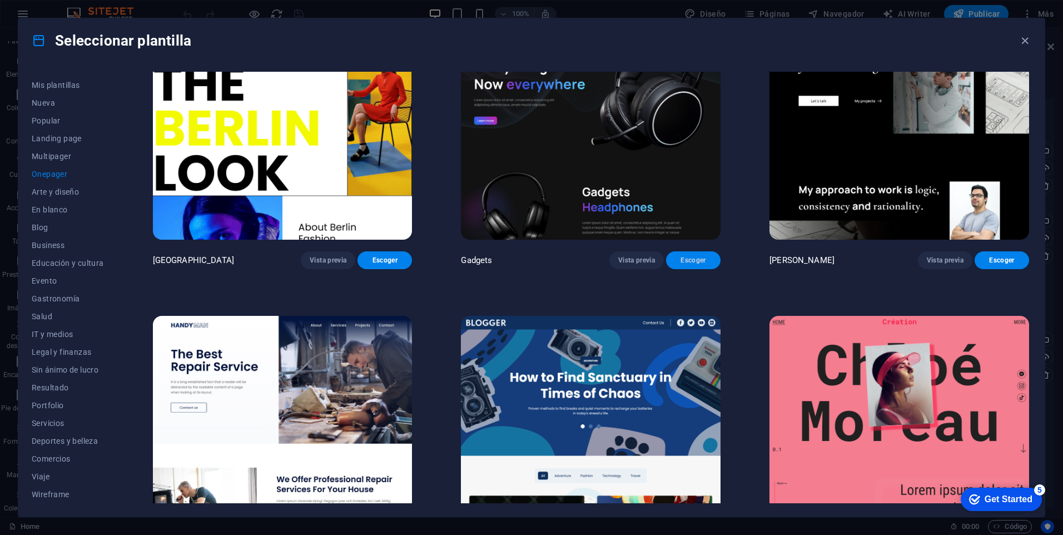  I want to click on span: Resultado, so click(68, 387).